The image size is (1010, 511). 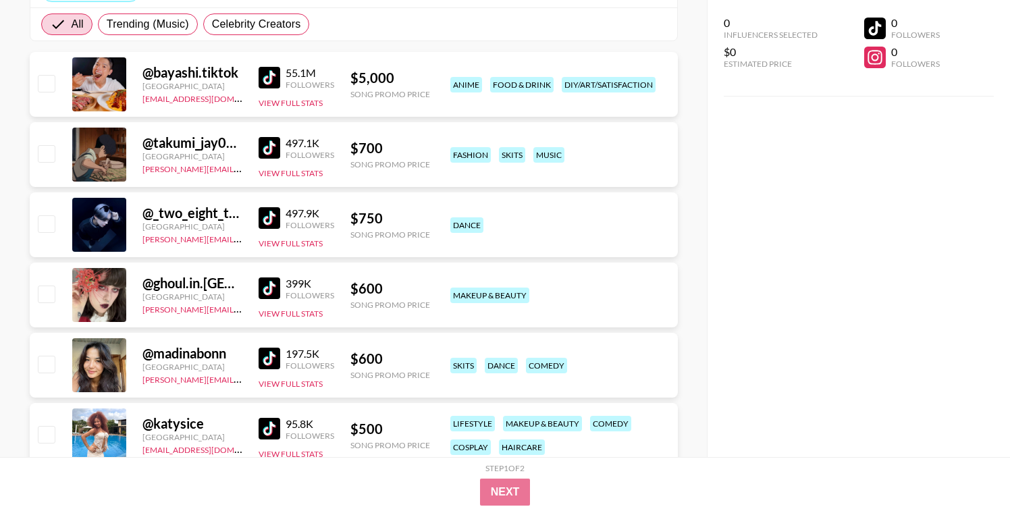 I want to click on div: 197.5K, so click(x=310, y=354).